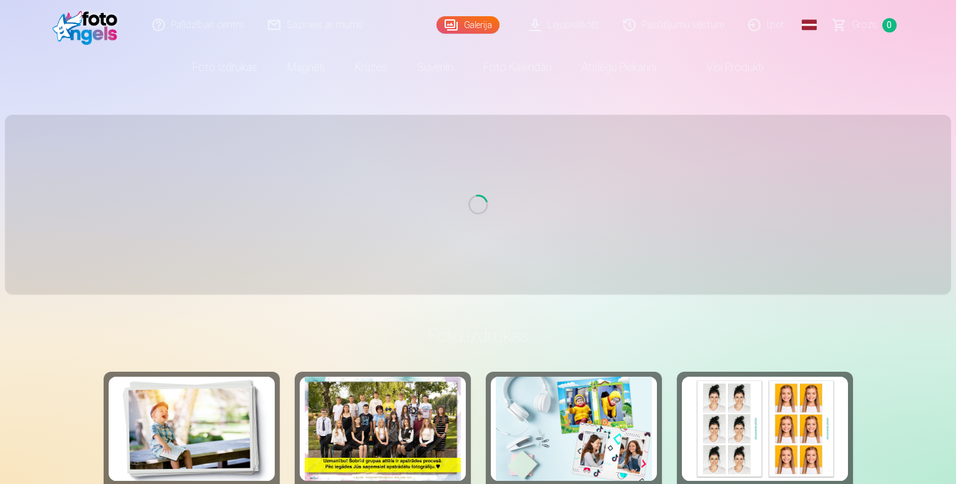 This screenshot has width=956, height=484. Describe the element at coordinates (725, 67) in the screenshot. I see `a: Visi produkti` at that location.